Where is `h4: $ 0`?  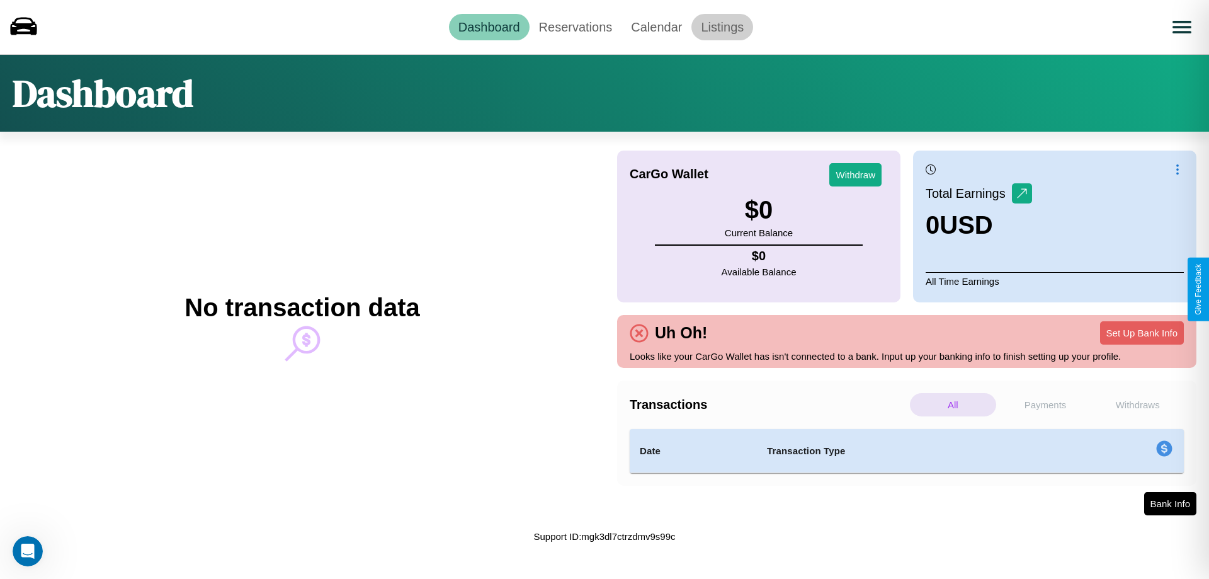
h4: $ 0 is located at coordinates (759, 256).